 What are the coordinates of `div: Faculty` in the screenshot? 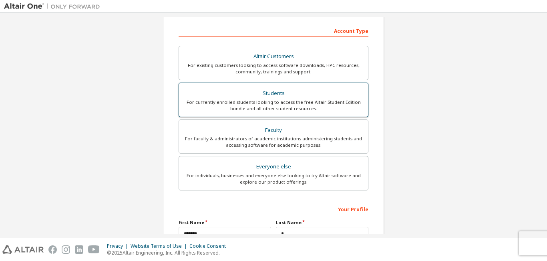 It's located at (274, 130).